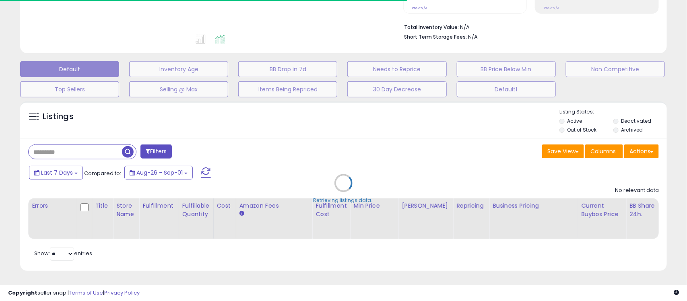  Describe the element at coordinates (529, 27) in the screenshot. I see `li: N/A` at that location.